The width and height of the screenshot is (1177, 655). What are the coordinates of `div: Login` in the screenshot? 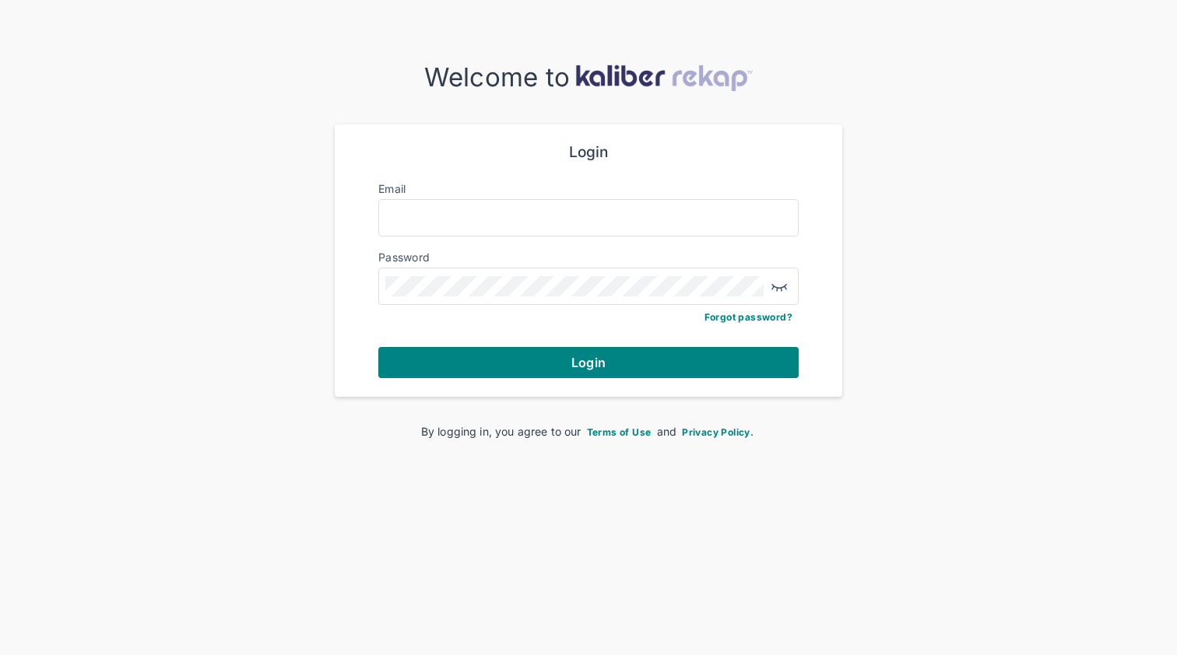 It's located at (588, 153).